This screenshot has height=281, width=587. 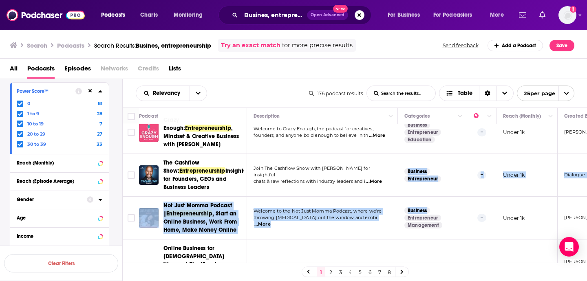 What do you see at coordinates (100, 104) in the screenshot?
I see `span: 81` at bounding box center [100, 104].